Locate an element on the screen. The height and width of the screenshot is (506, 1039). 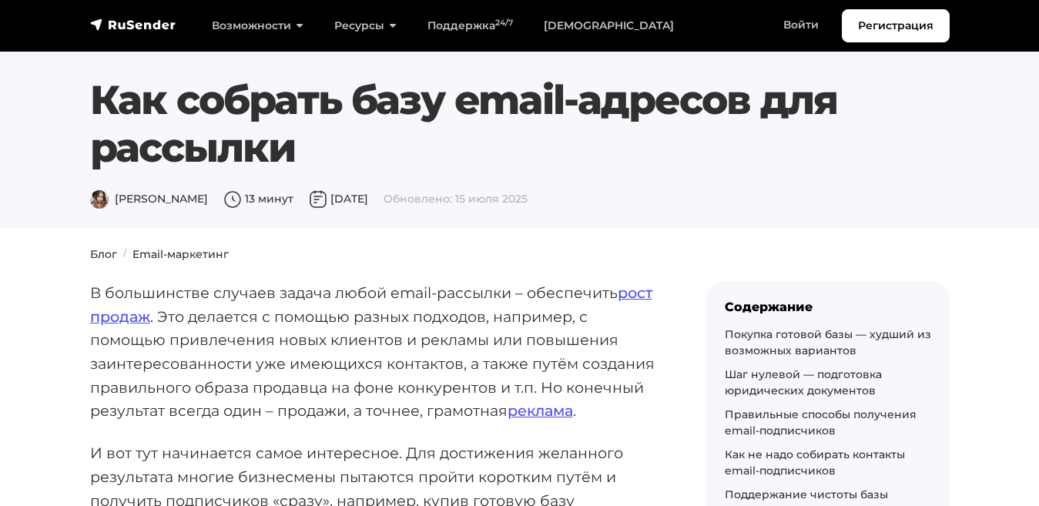
a: Как не надо собирать контакты email-подписчиков is located at coordinates (815, 462).